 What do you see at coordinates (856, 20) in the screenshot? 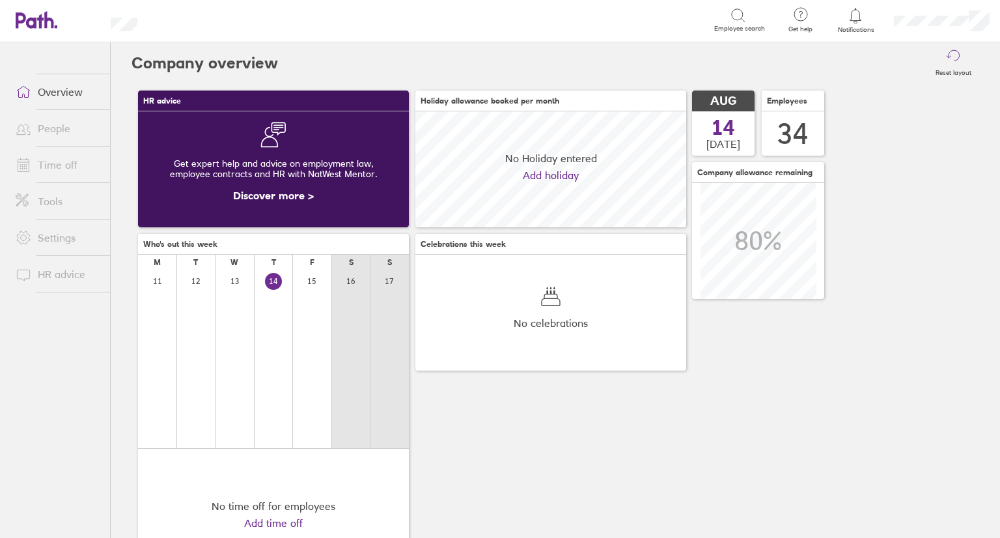
I see `a: Notifications` at bounding box center [856, 20].